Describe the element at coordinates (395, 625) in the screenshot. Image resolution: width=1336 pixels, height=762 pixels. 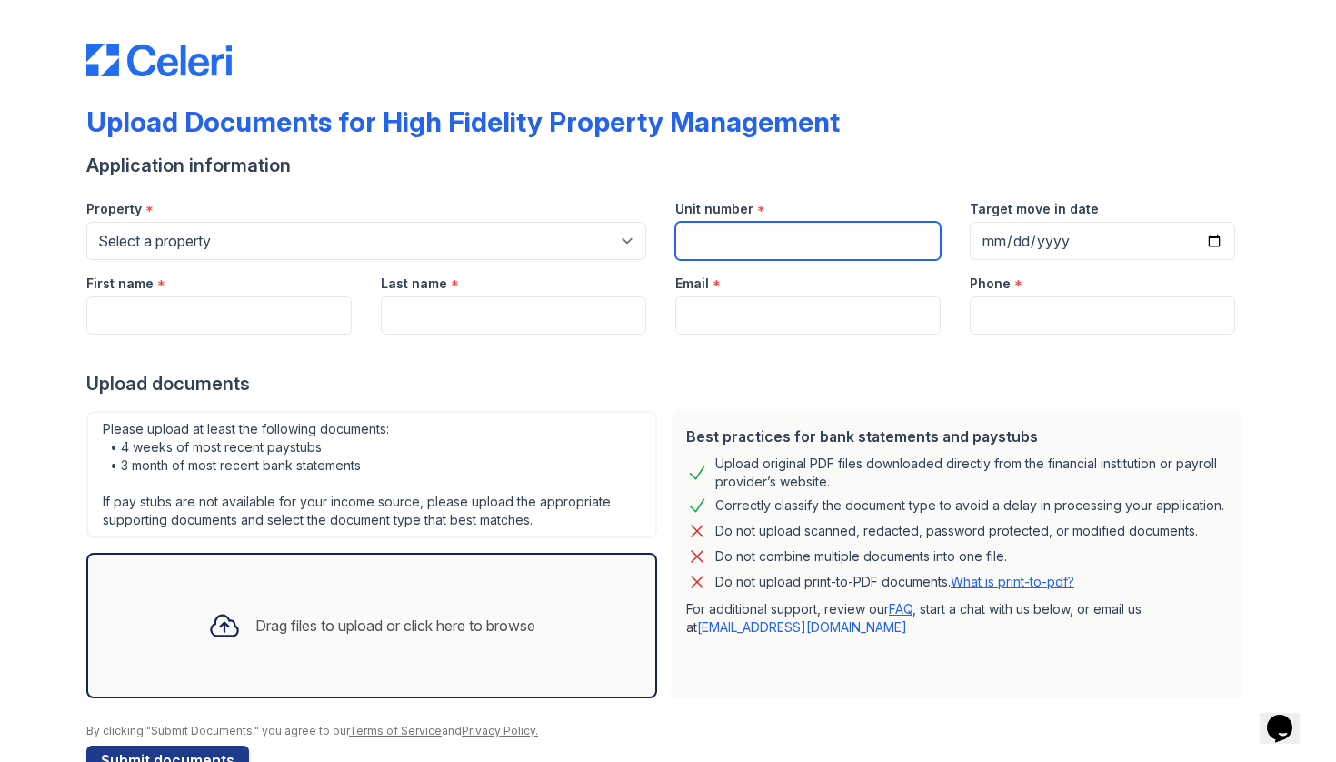
I see `div: Drag files to upload or click here to browse` at that location.